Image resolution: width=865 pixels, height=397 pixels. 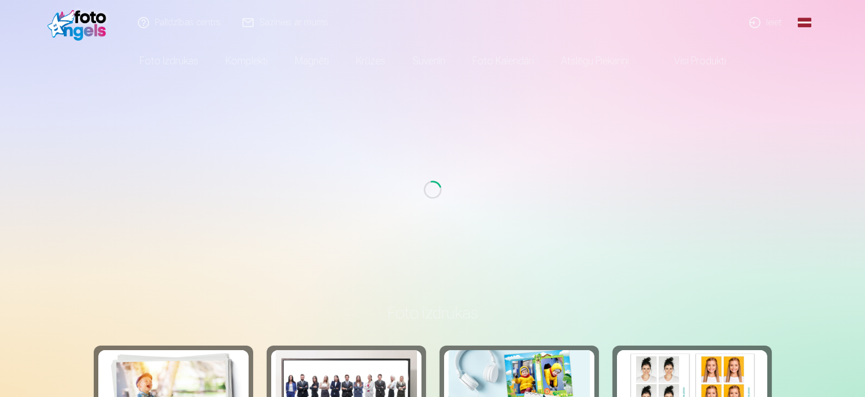 What do you see at coordinates (595, 61) in the screenshot?
I see `a: Atslēgu piekariņi` at bounding box center [595, 61].